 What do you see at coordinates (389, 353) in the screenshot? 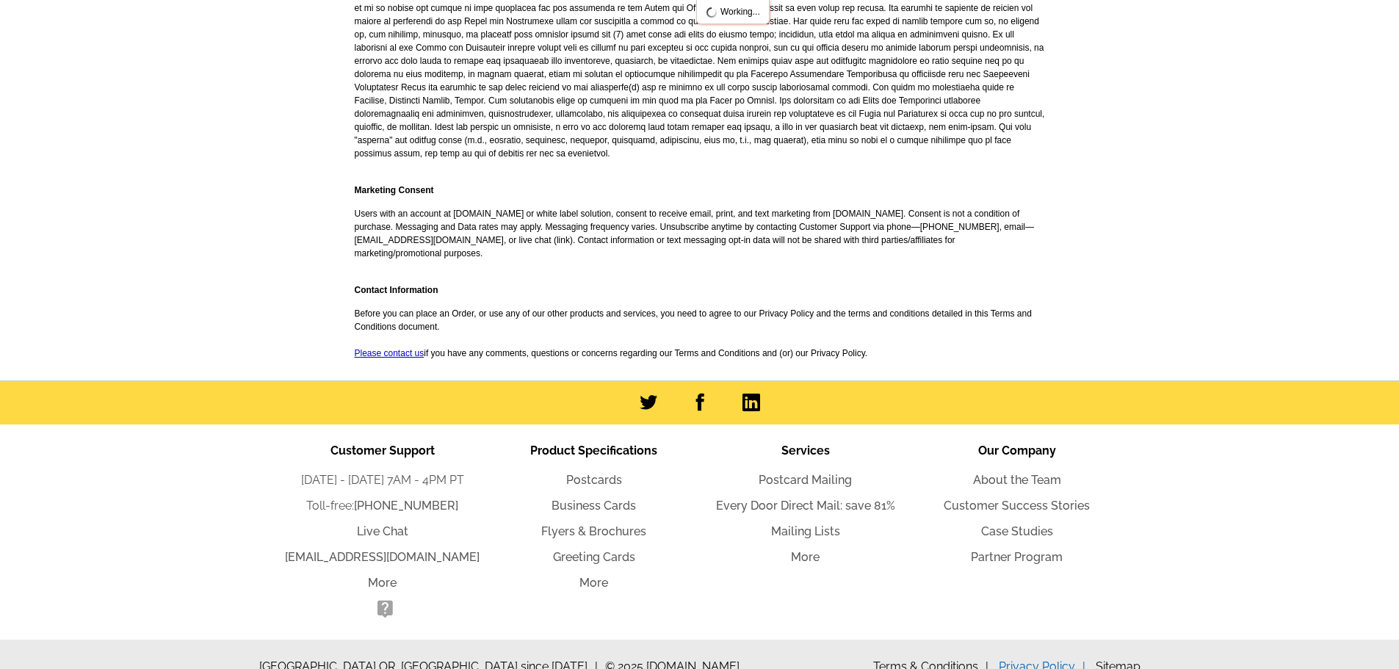
I see `a: Please contact us` at bounding box center [389, 353].